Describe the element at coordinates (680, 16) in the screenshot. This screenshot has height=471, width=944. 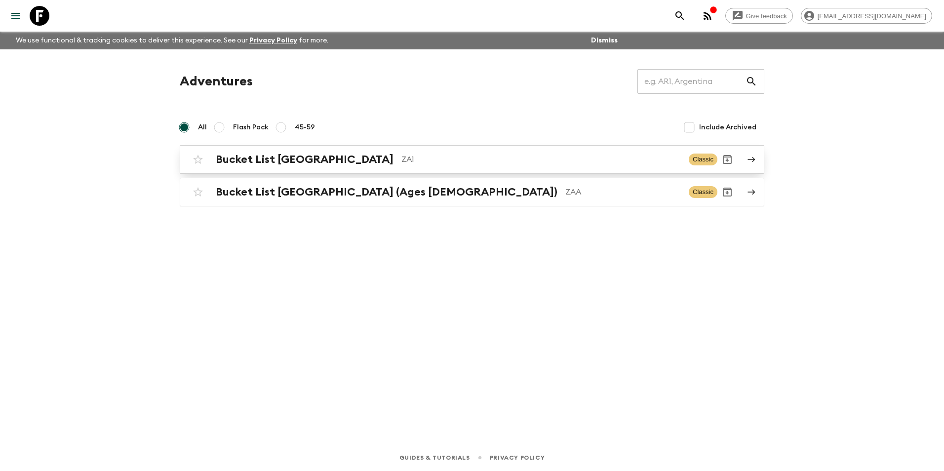
I see `button: search adventures` at that location.